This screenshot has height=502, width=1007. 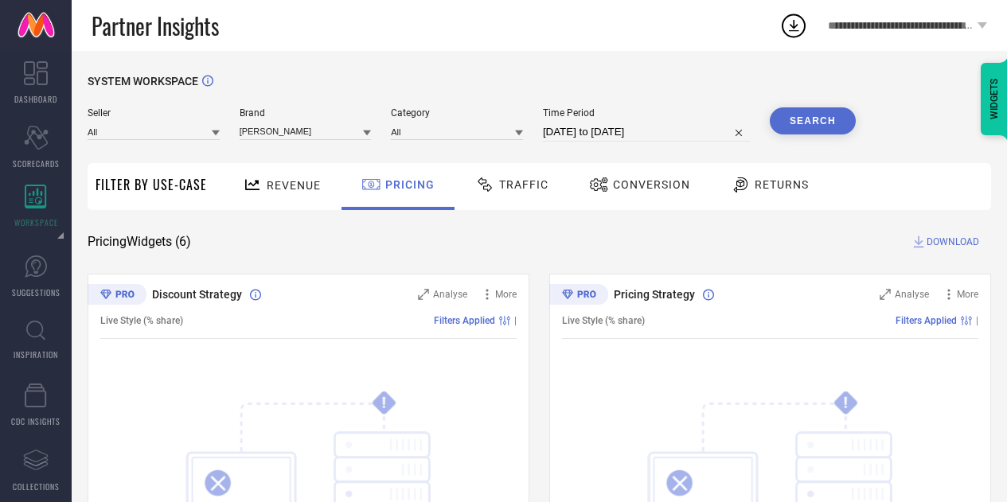 I want to click on span: Brand, so click(x=306, y=113).